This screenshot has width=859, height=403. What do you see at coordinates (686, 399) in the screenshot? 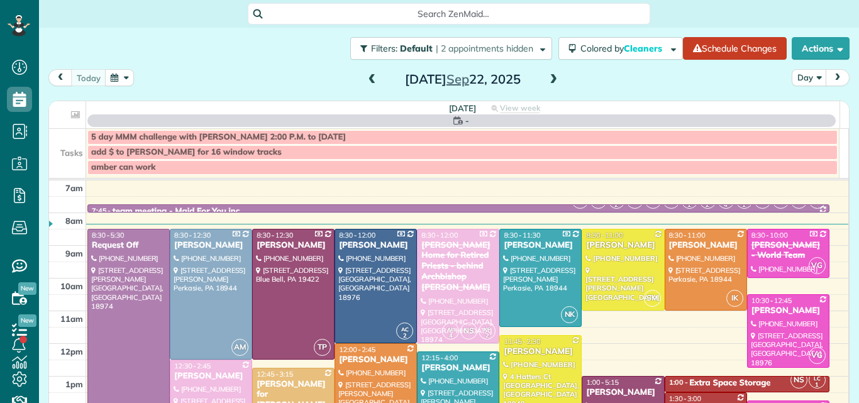
I see `span: 1:30 - 3:00` at bounding box center [686, 399].